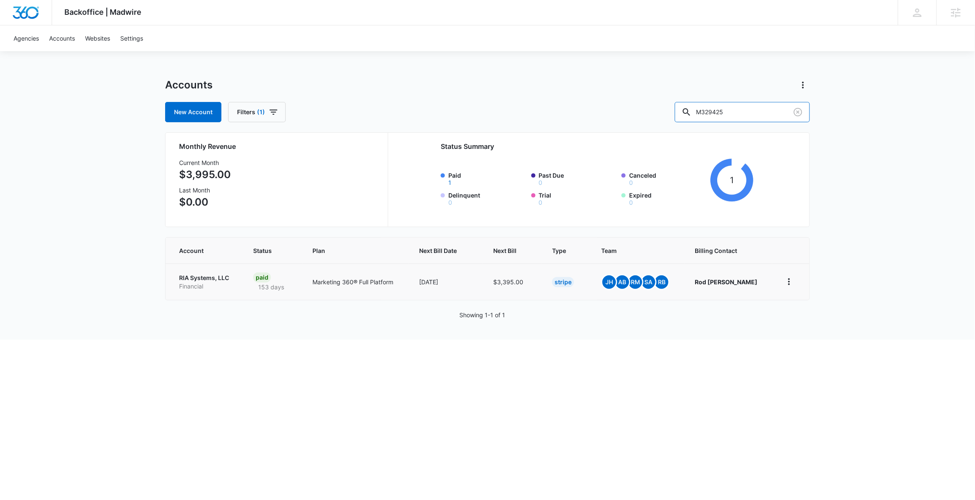 The height and width of the screenshot is (500, 975). What do you see at coordinates (728, 251) in the screenshot?
I see `span: Billing Contact` at bounding box center [728, 251].